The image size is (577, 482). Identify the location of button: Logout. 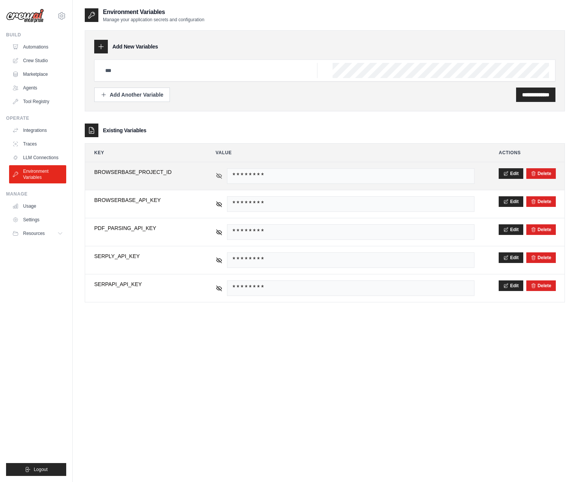
(36, 469).